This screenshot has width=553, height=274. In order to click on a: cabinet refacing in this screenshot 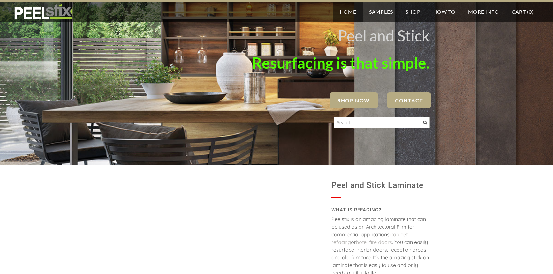, I will do `click(369, 238)`.